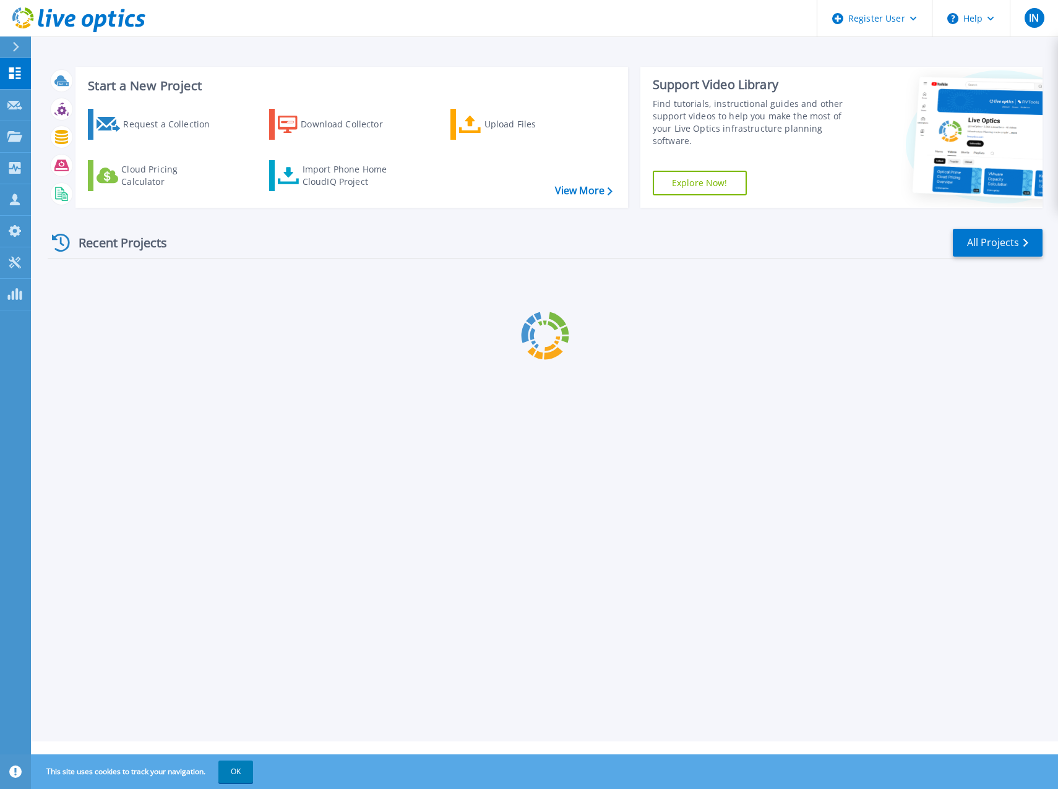 The height and width of the screenshot is (789, 1058). I want to click on h3: Start a New Project, so click(349, 86).